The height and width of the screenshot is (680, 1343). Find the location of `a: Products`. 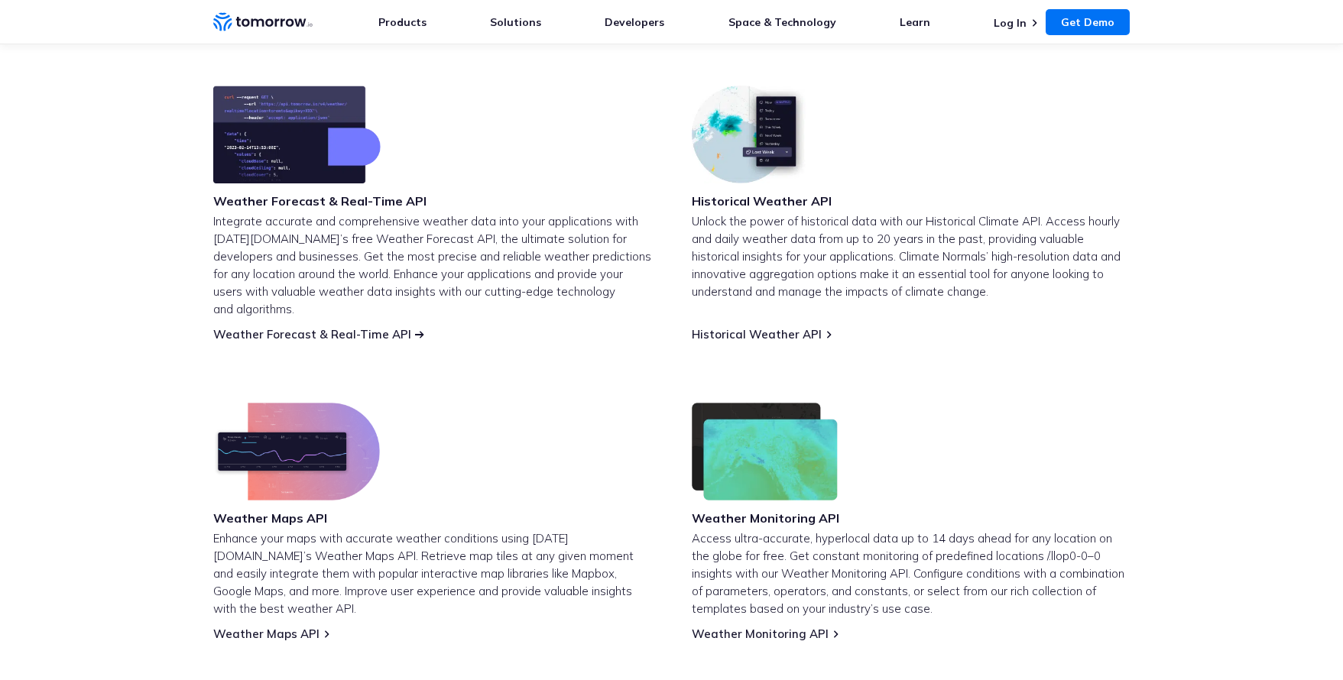

a: Products is located at coordinates (402, 22).